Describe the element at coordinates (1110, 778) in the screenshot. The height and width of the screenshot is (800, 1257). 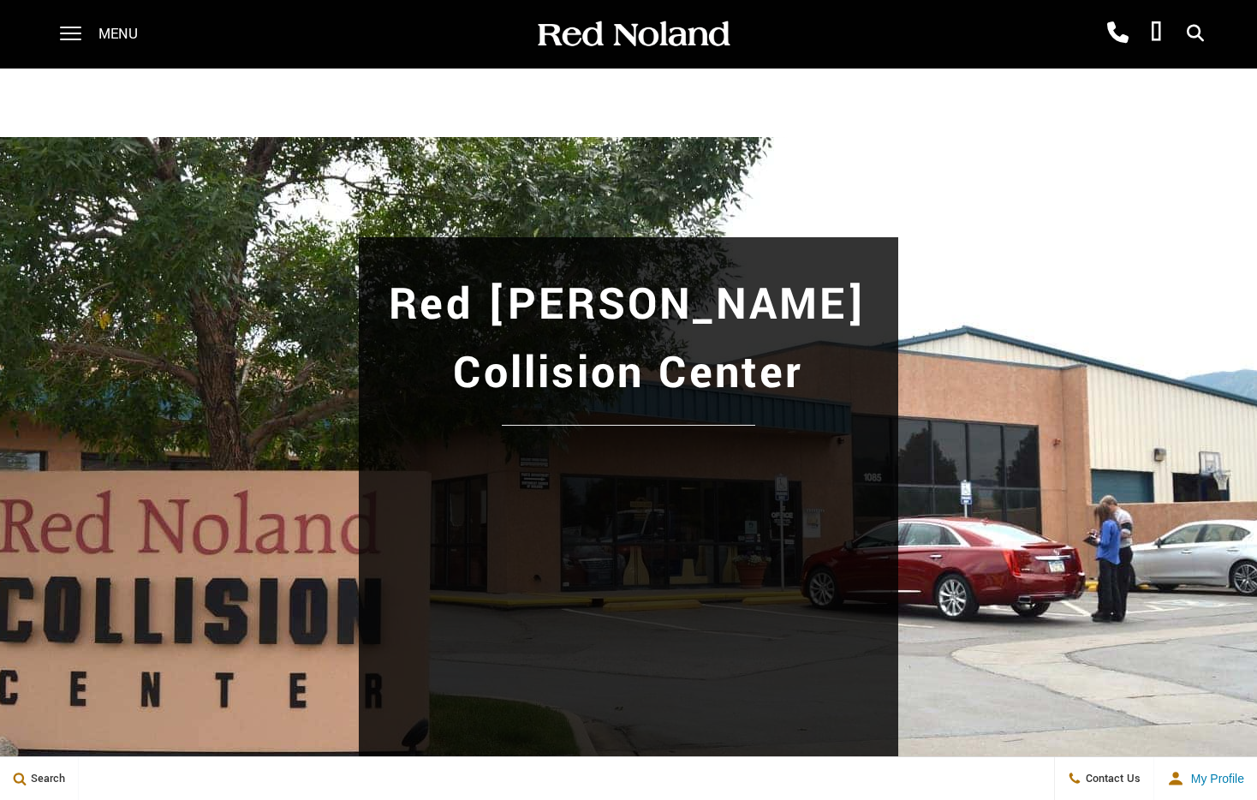
I see `span: Contact Us` at that location.